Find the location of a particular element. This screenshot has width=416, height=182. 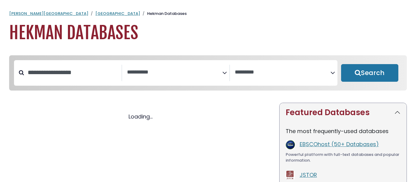

a: EBSCOhost (50+ Databases) is located at coordinates (339, 144).